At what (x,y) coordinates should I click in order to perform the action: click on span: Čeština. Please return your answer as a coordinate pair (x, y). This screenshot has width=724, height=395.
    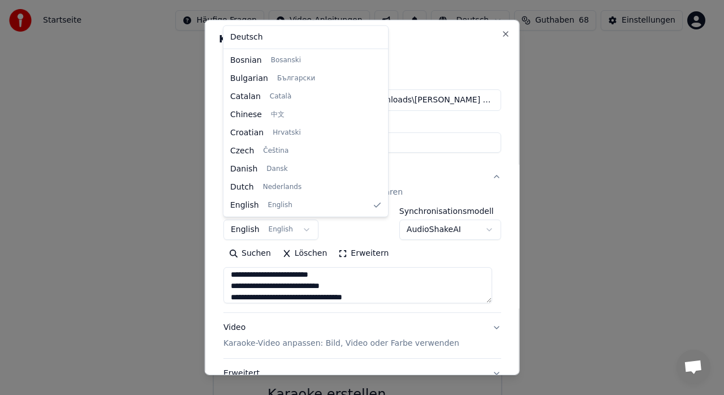
    Looking at the image, I should click on (275, 150).